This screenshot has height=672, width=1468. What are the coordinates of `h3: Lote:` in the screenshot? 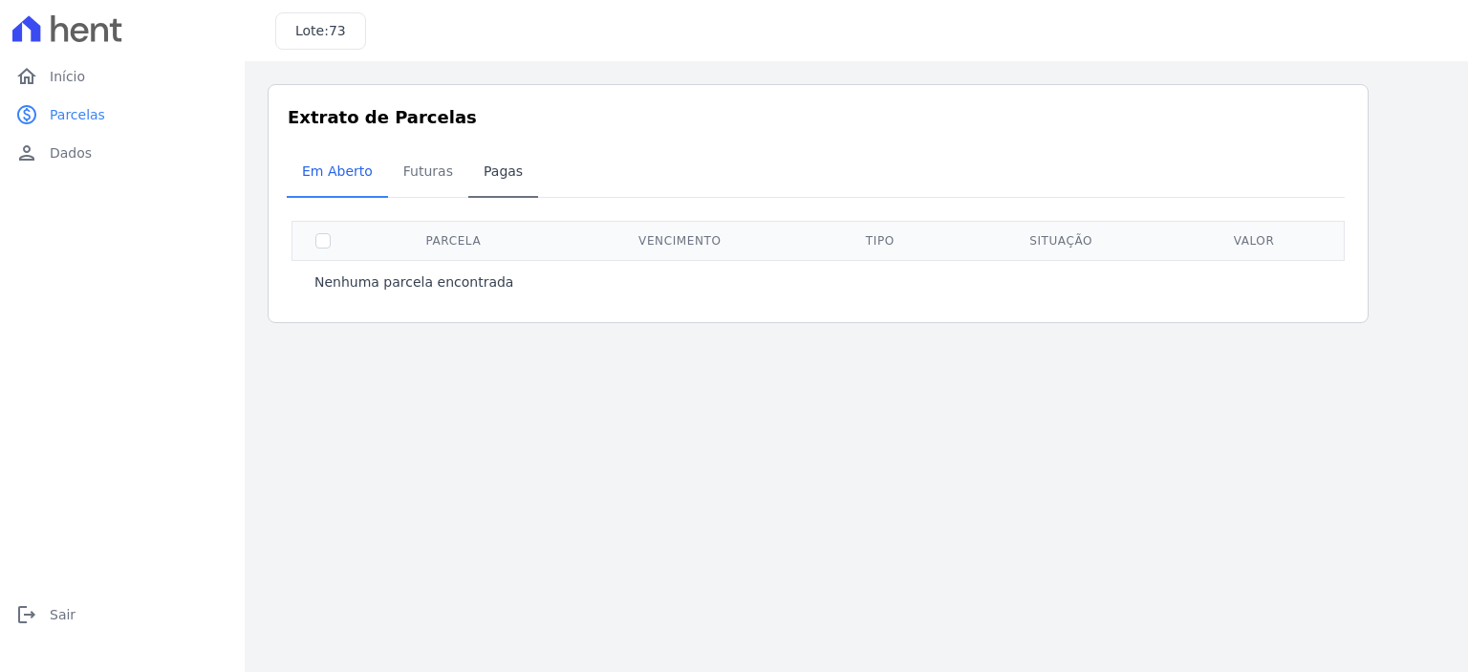 It's located at (320, 31).